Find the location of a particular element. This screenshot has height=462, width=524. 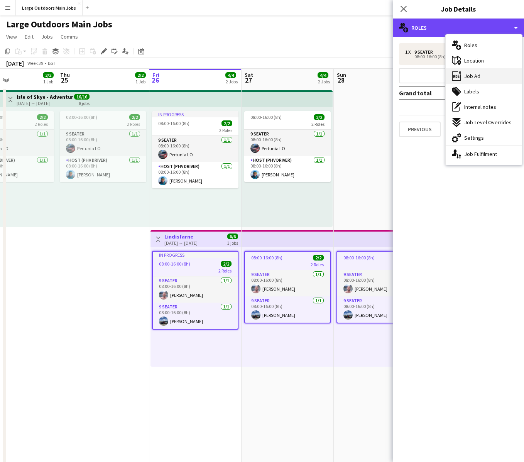

div: Job Fulfilment is located at coordinates (484, 154).